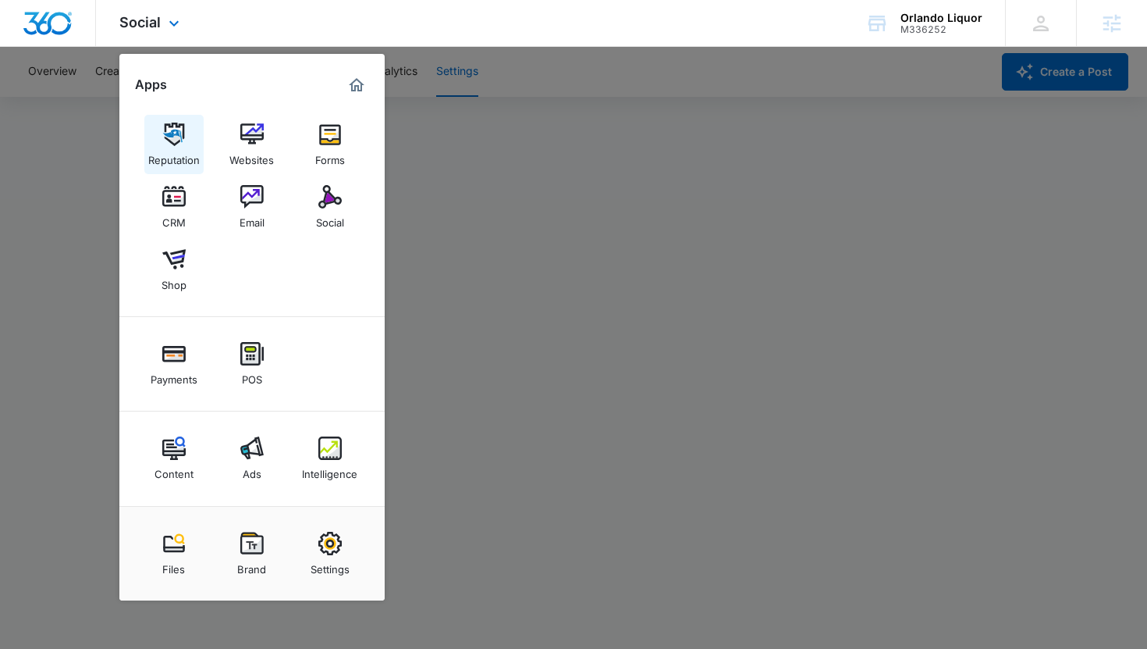 This screenshot has width=1147, height=649. I want to click on a: Ads, so click(252, 458).